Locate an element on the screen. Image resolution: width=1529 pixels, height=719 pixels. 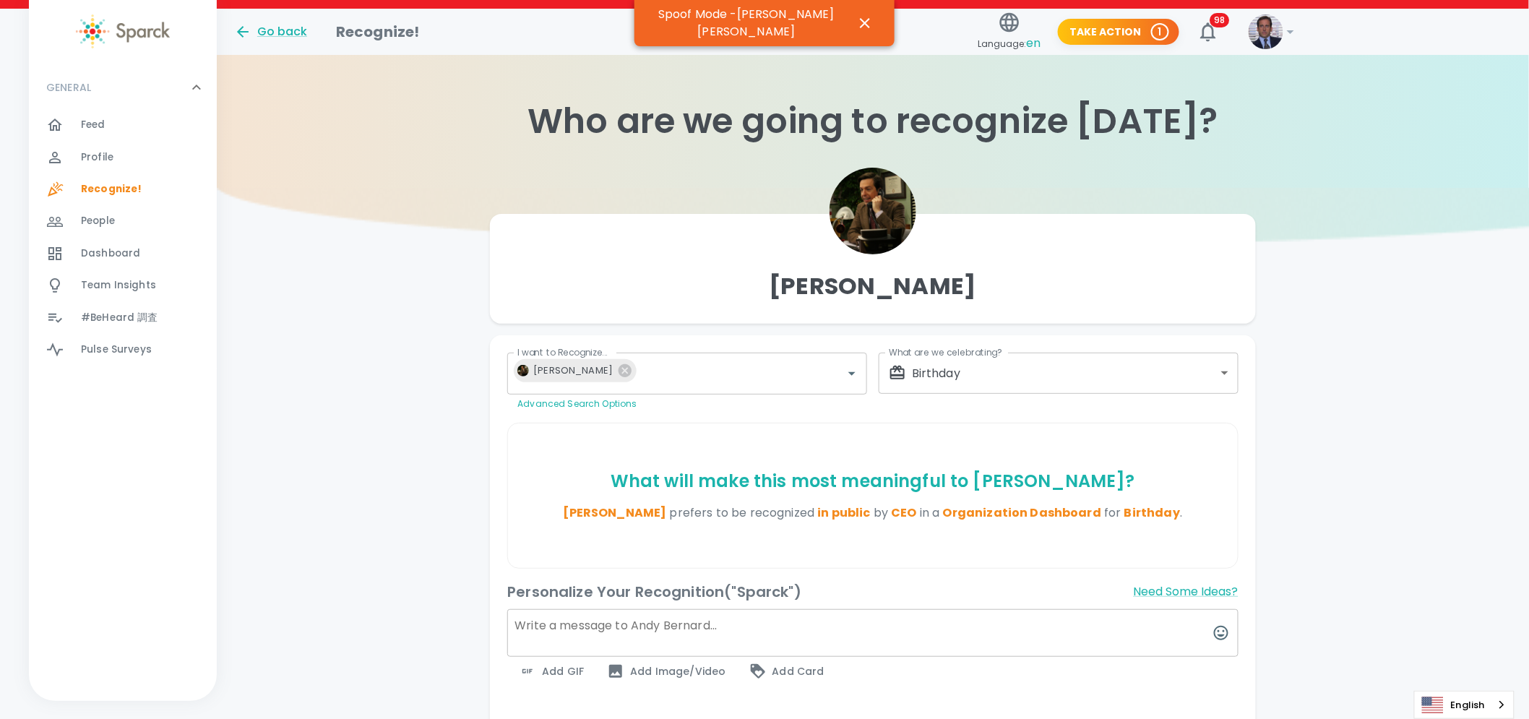
span: 98 is located at coordinates (1219, 20).